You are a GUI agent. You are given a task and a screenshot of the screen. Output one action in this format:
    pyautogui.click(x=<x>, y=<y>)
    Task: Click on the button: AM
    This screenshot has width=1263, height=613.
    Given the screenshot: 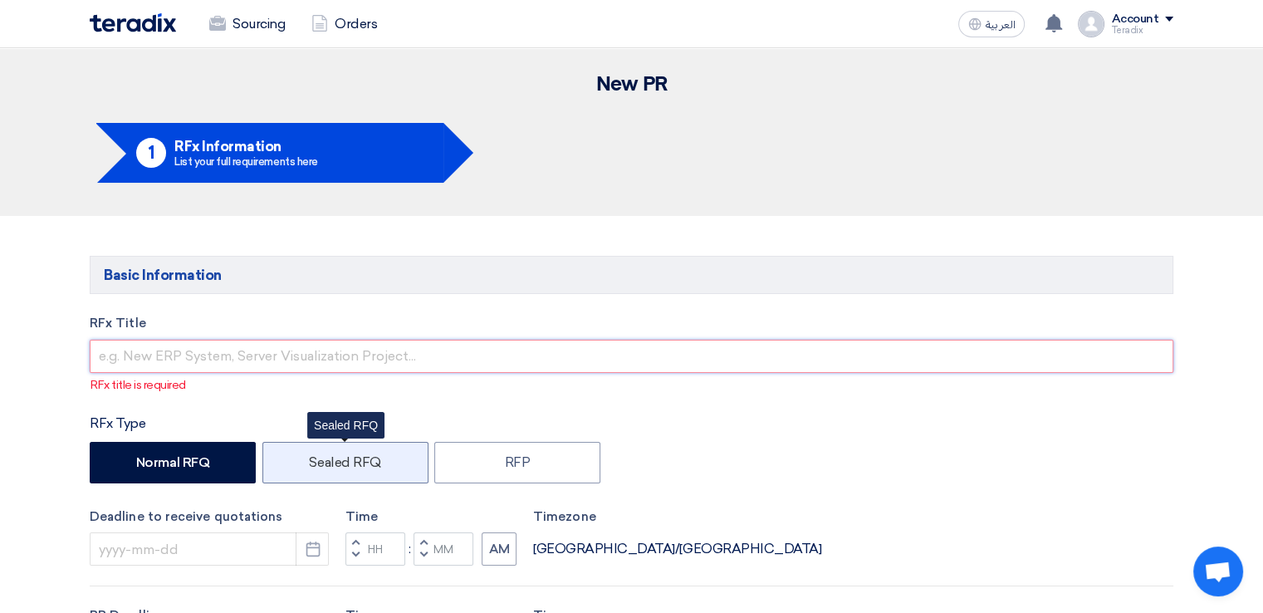 What is the action you would take?
    pyautogui.click(x=499, y=549)
    